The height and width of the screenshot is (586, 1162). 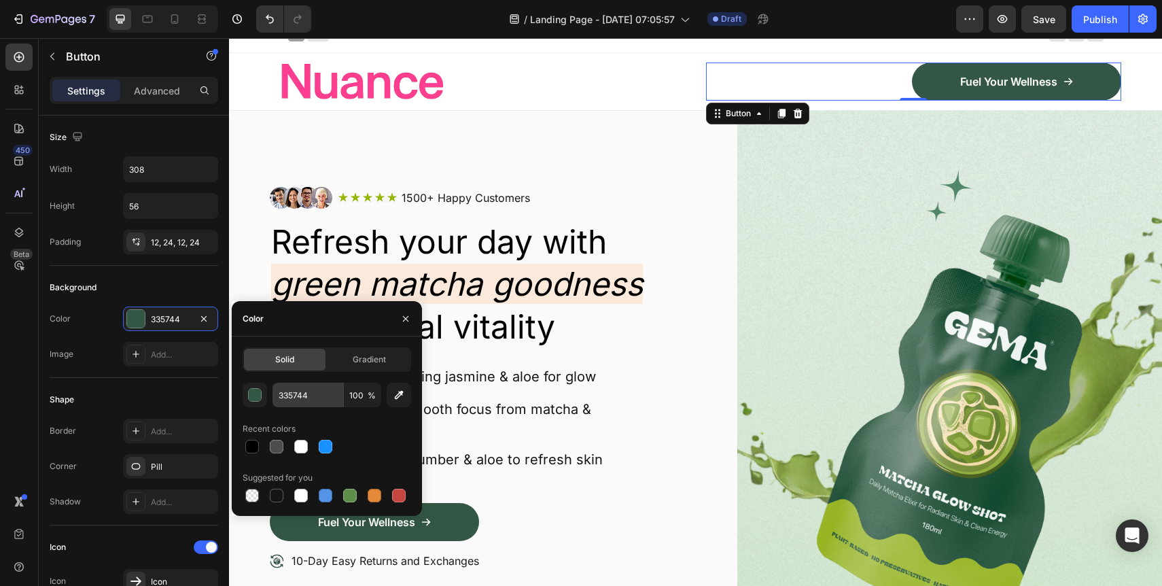 I want to click on div: Recent colors, so click(x=269, y=429).